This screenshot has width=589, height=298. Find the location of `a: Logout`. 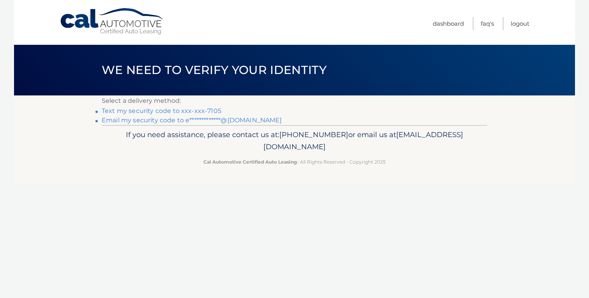

a: Logout is located at coordinates (520, 23).